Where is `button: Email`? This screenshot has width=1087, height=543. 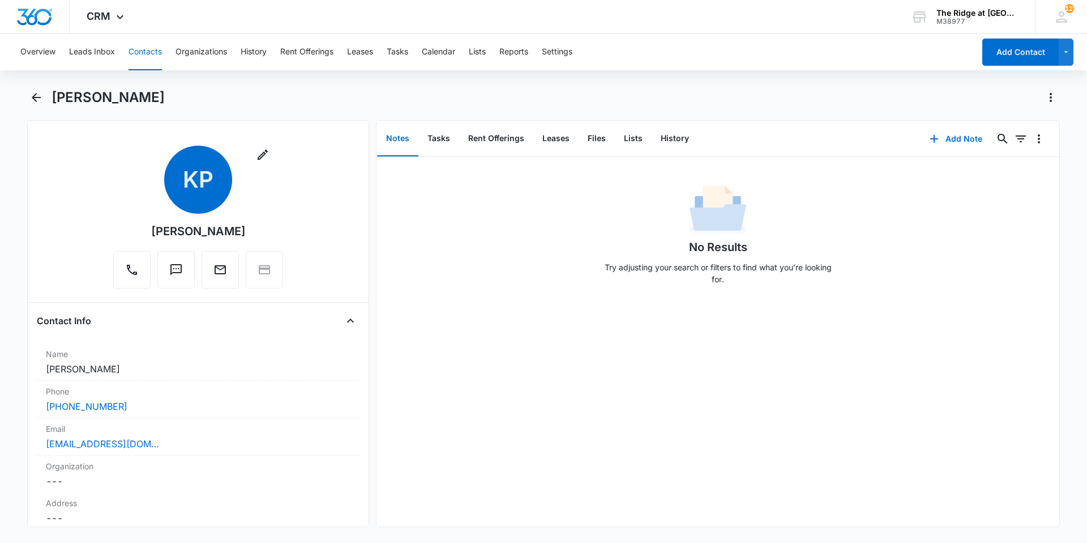 button: Email is located at coordinates (220, 270).